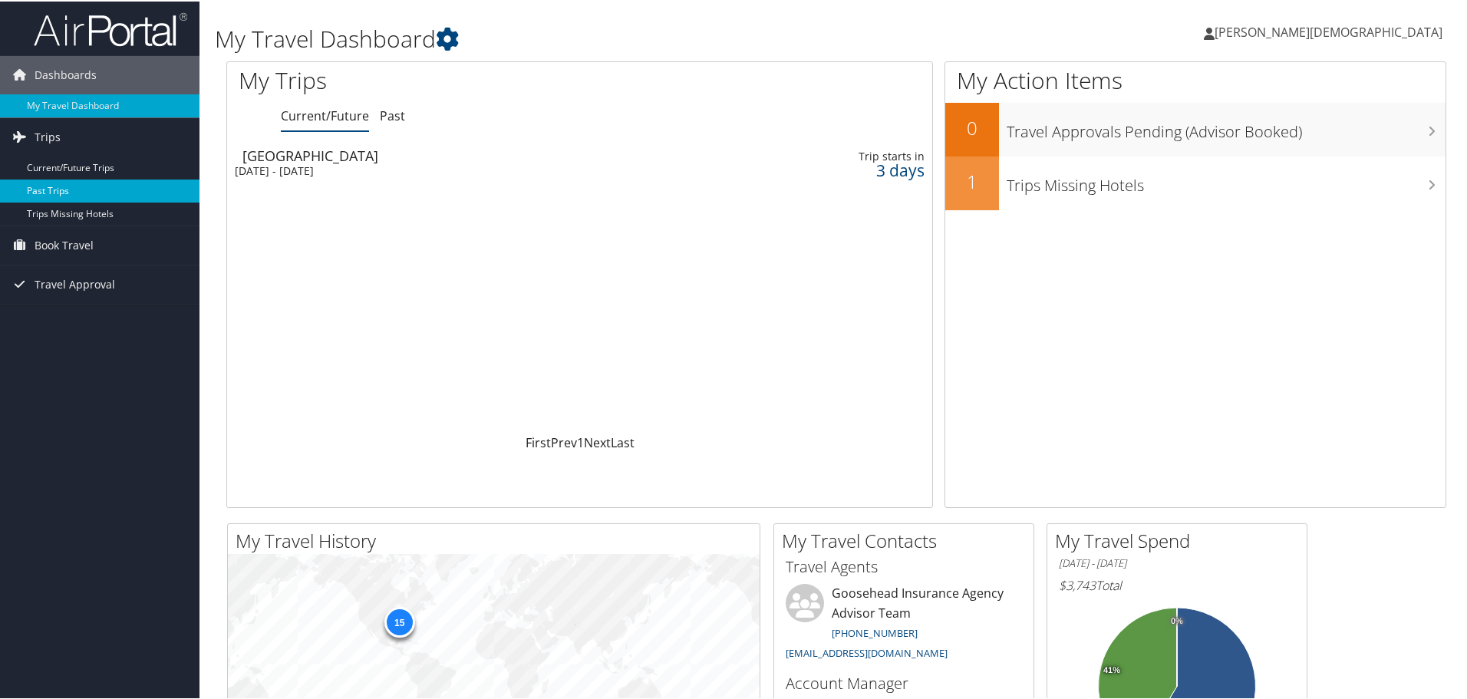 The image size is (1467, 699). I want to click on div: 3 days, so click(845, 169).